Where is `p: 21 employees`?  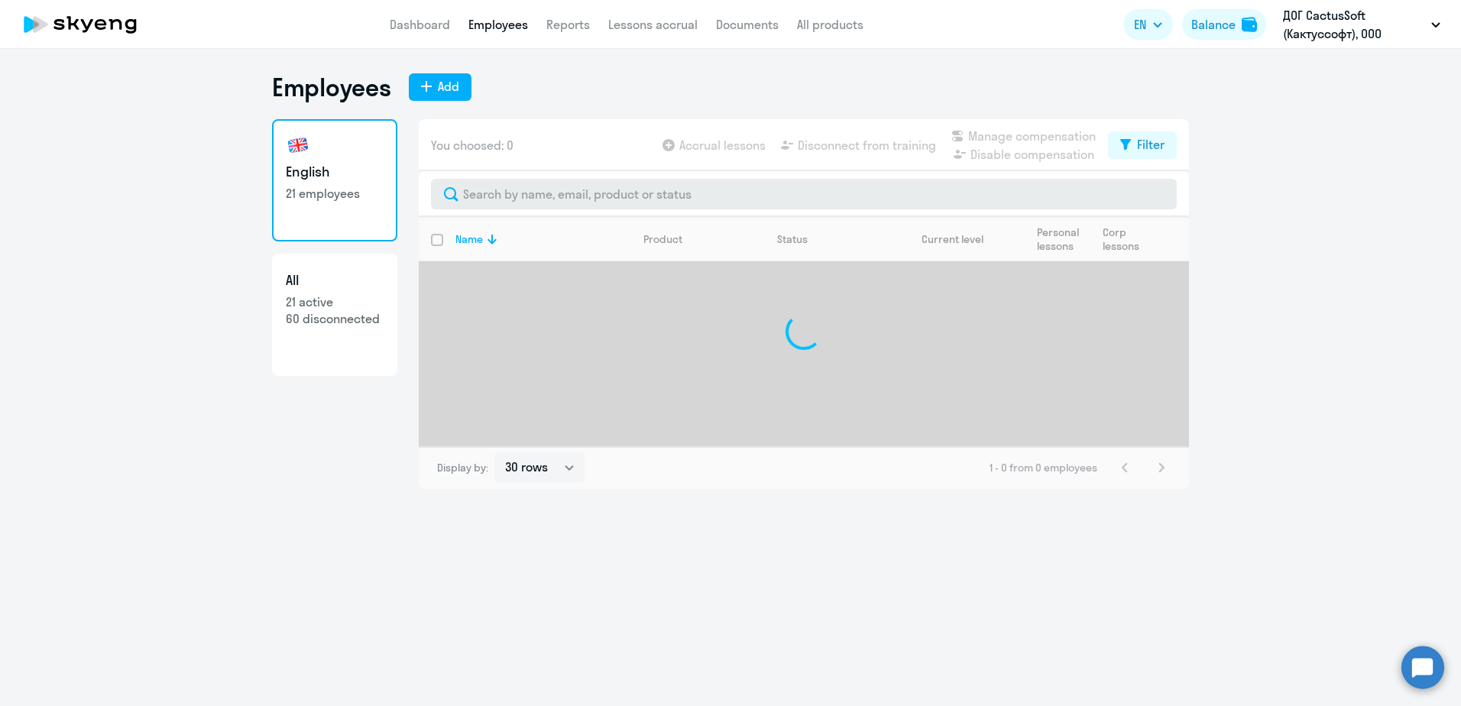 p: 21 employees is located at coordinates (335, 193).